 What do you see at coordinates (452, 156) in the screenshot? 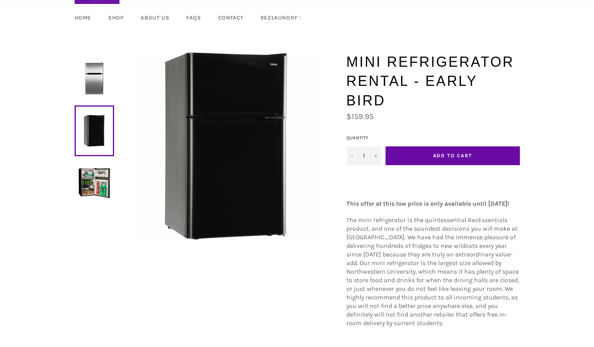
I see `span: Add to Cart` at bounding box center [452, 156].